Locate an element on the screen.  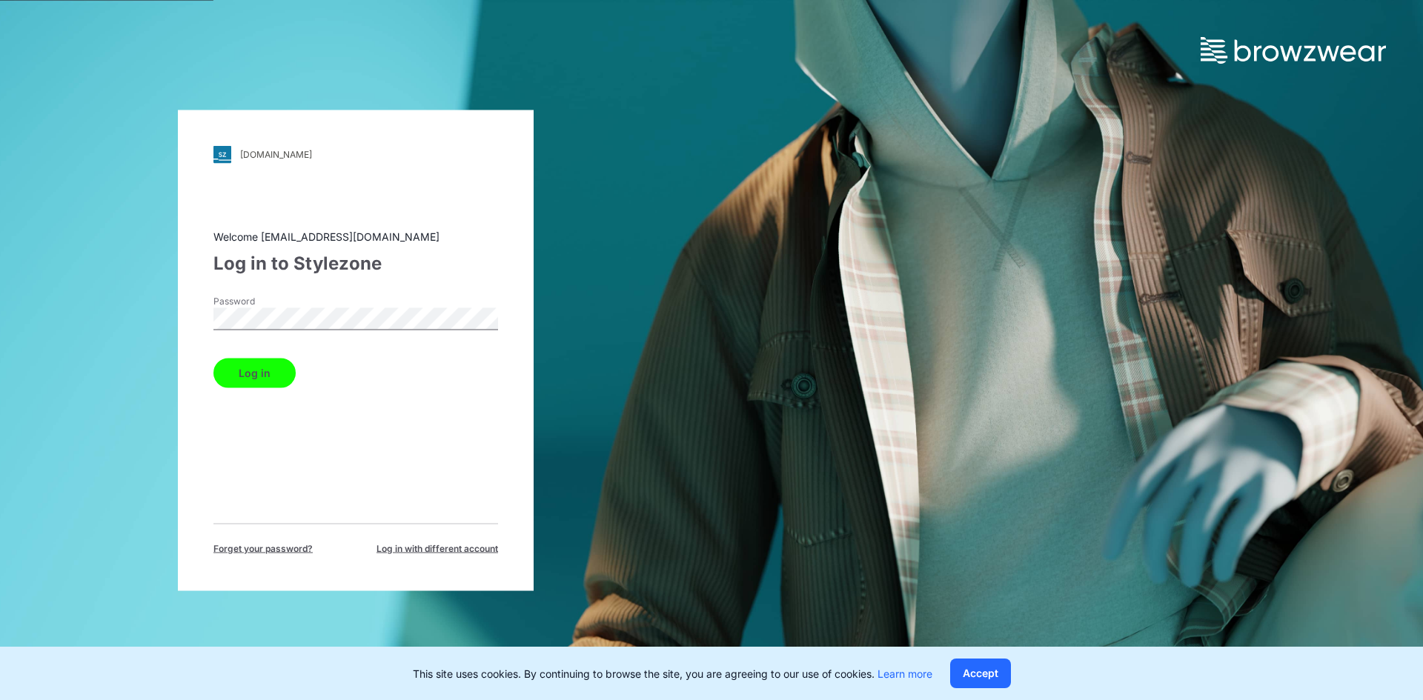
button: Log in is located at coordinates (254, 373).